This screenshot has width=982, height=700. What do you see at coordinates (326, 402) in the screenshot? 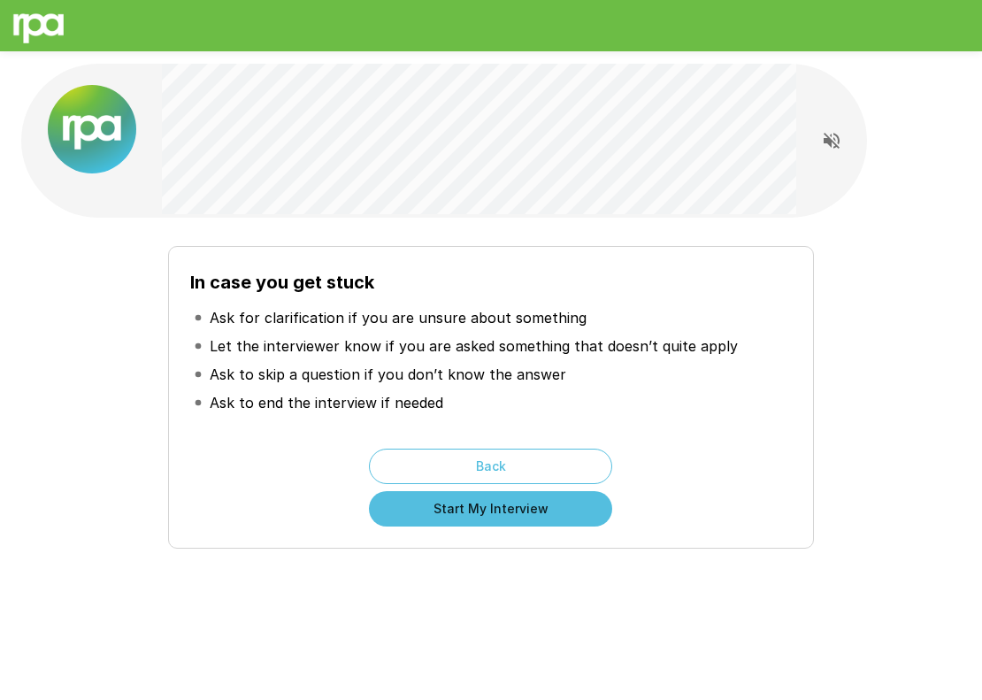
I see `p: Ask to end the interview if needed` at bounding box center [326, 402].